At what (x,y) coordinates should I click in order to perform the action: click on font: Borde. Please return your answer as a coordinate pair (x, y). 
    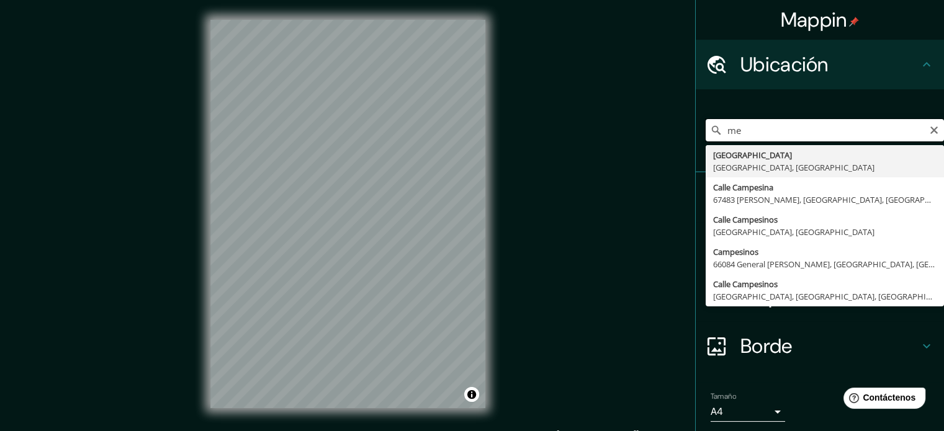
    Looking at the image, I should click on (767, 346).